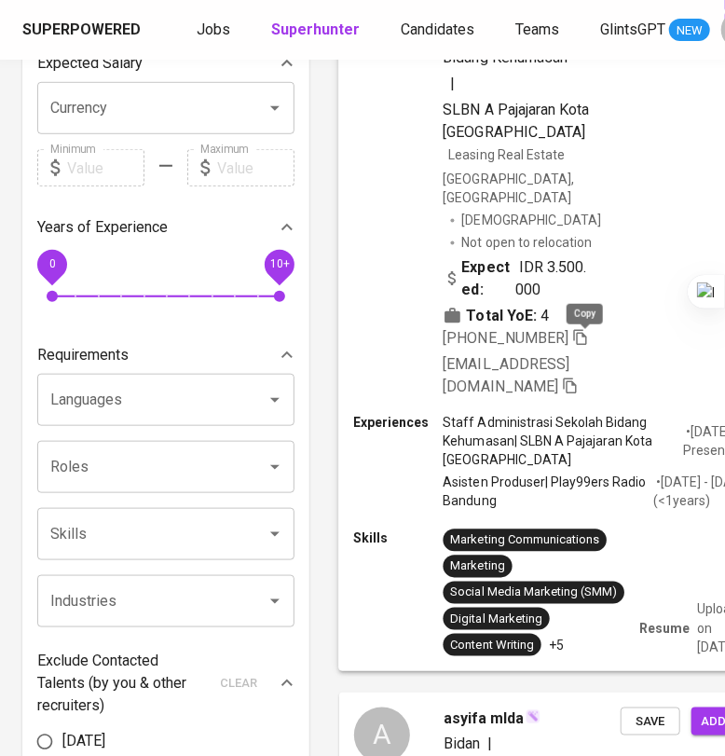  What do you see at coordinates (398, 422) in the screenshot?
I see `p: Experiences` at bounding box center [398, 422].